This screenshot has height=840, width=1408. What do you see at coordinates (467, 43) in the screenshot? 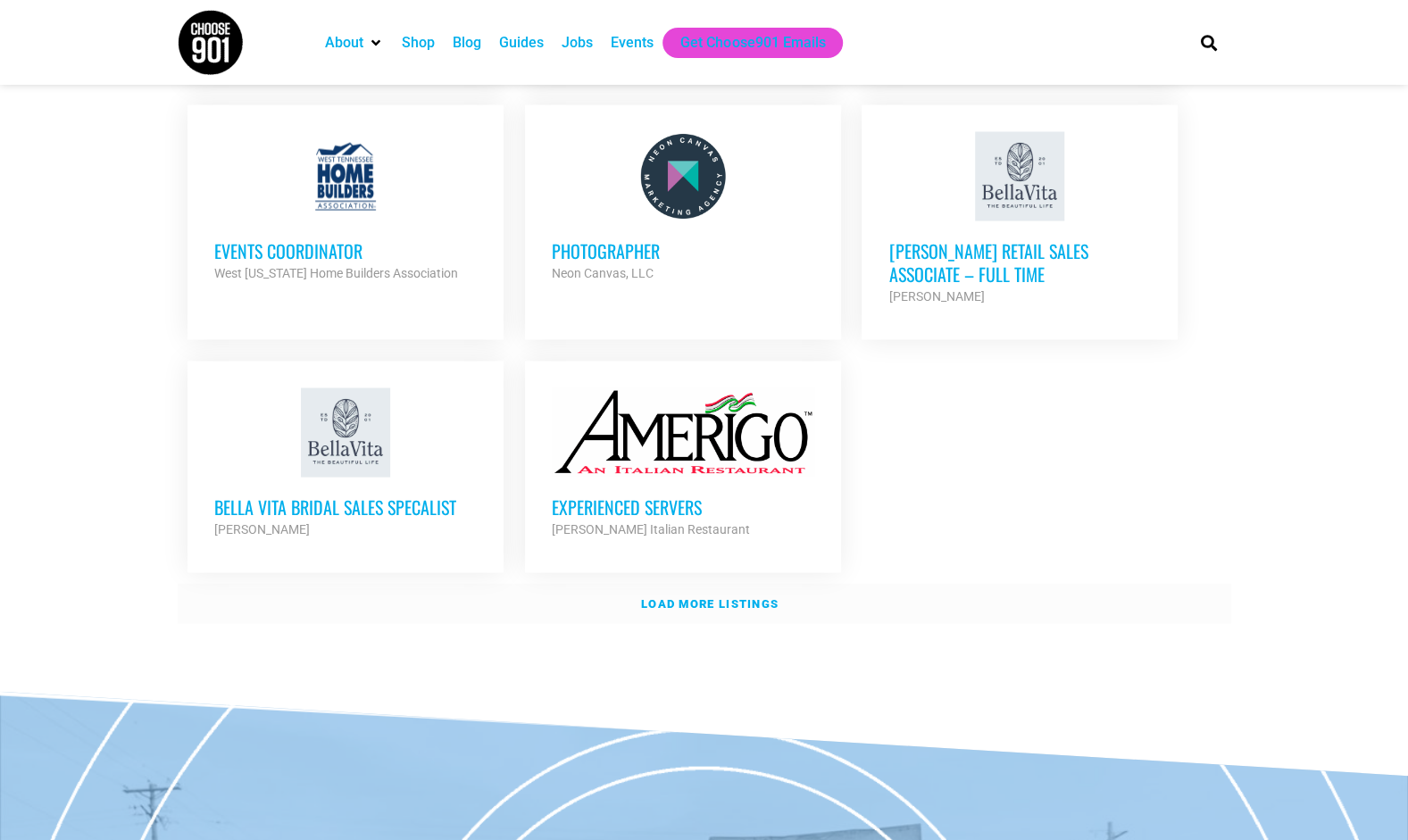
I see `a: Blog` at bounding box center [467, 43].